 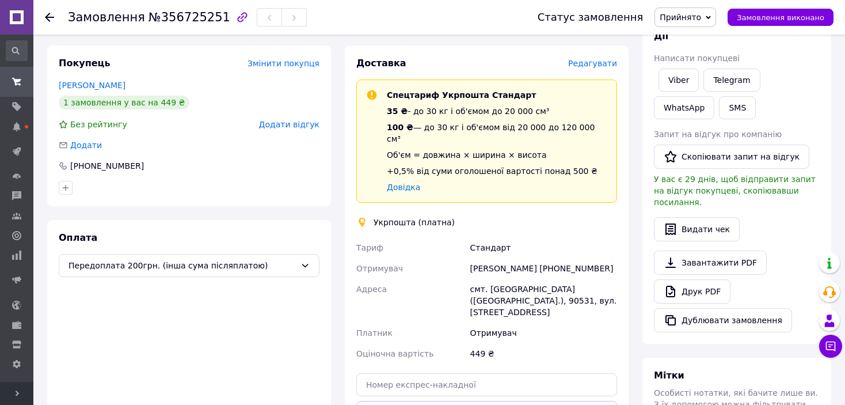 What do you see at coordinates (379, 268) in the screenshot?
I see `span: Отримувач` at bounding box center [379, 268].